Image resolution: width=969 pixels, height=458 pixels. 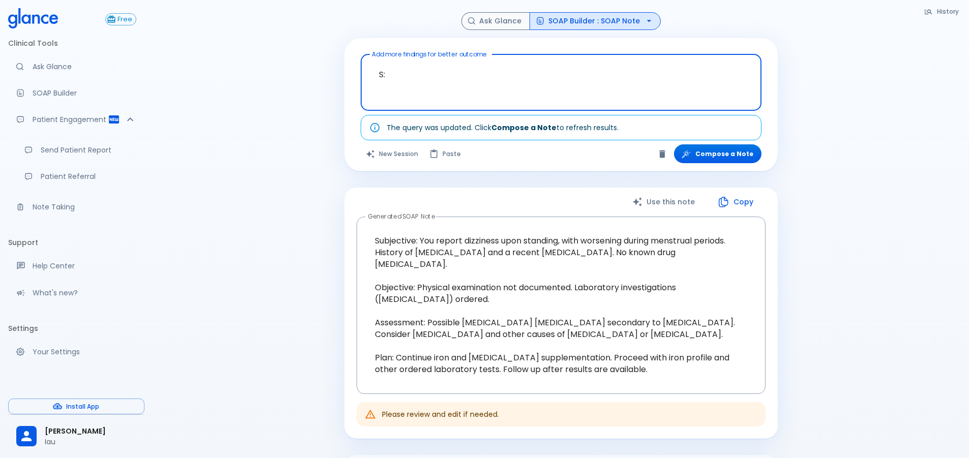 I want to click on li: Clinical Tools, so click(x=76, y=43).